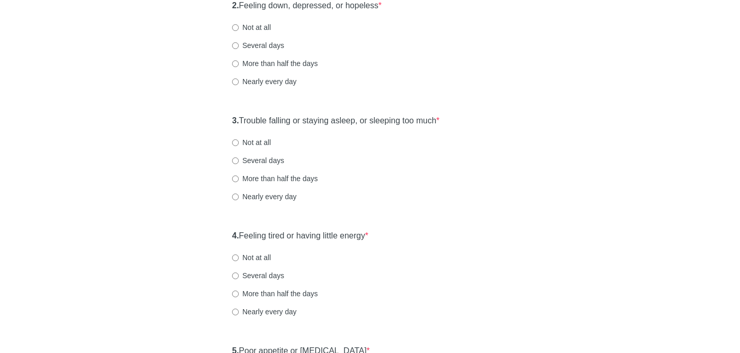  I want to click on label: Feeling tired or having little energy, so click(300, 236).